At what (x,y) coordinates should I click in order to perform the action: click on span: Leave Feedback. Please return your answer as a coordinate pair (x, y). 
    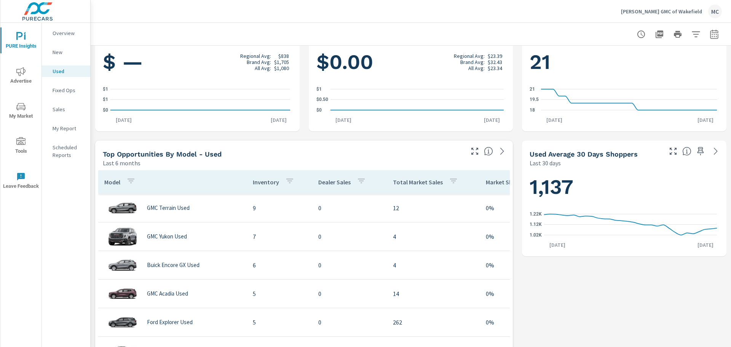
    Looking at the image, I should click on (21, 181).